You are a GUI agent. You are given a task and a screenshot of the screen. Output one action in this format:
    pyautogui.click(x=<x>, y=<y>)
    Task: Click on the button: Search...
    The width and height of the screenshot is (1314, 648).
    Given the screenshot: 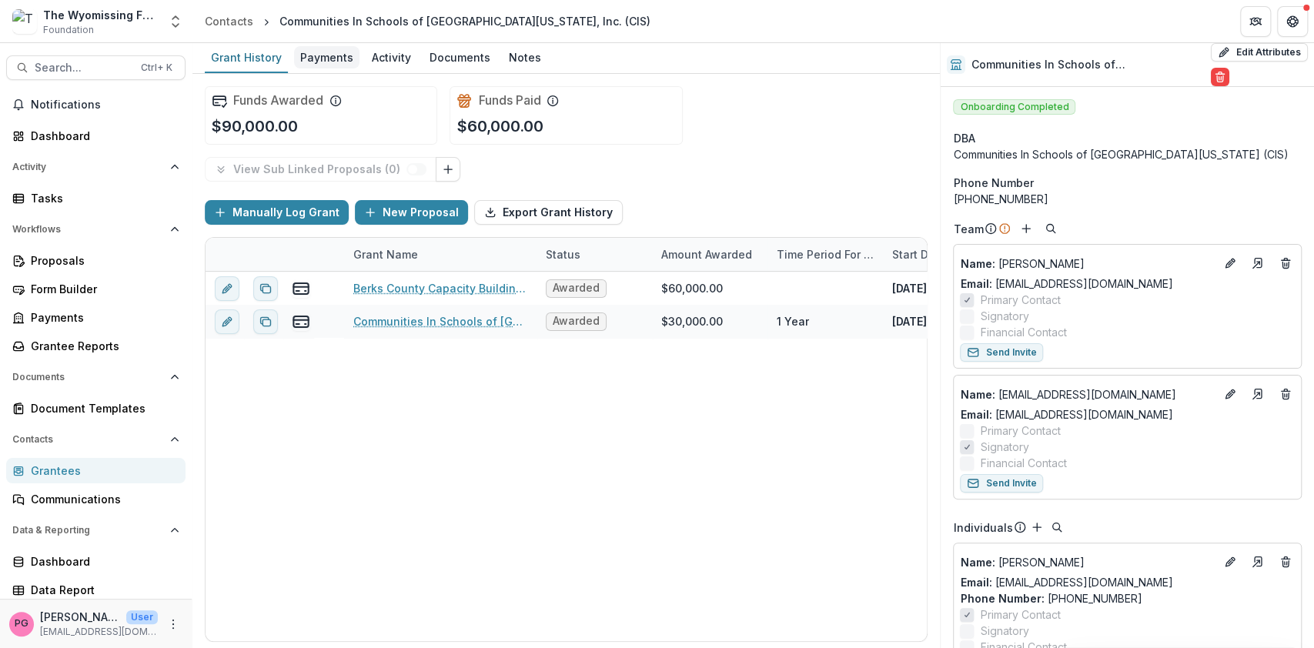 What is the action you would take?
    pyautogui.click(x=95, y=68)
    